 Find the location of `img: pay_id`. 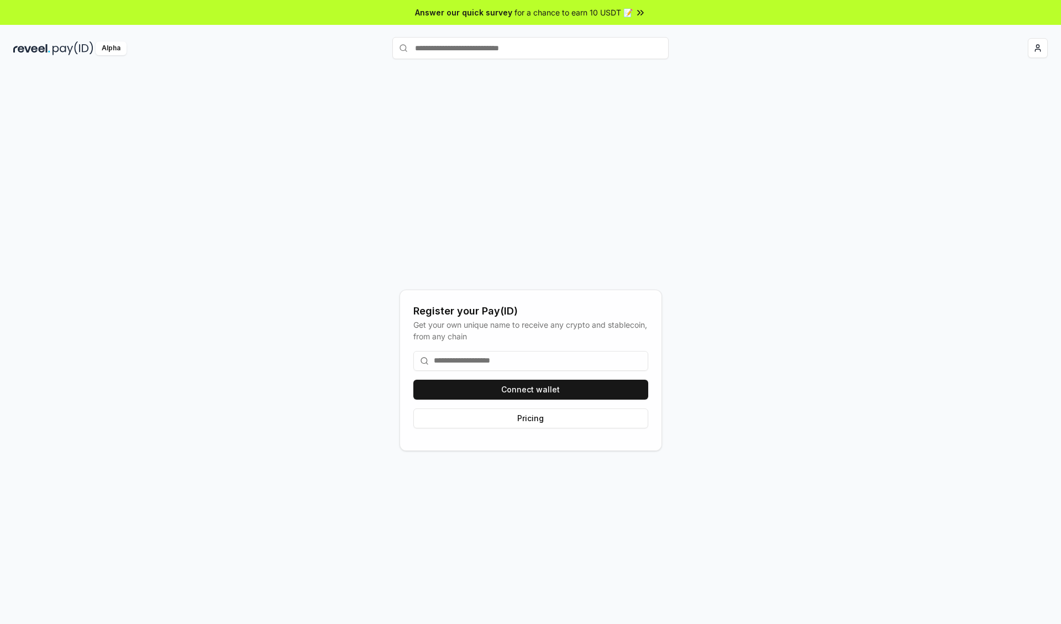

img: pay_id is located at coordinates (73, 48).